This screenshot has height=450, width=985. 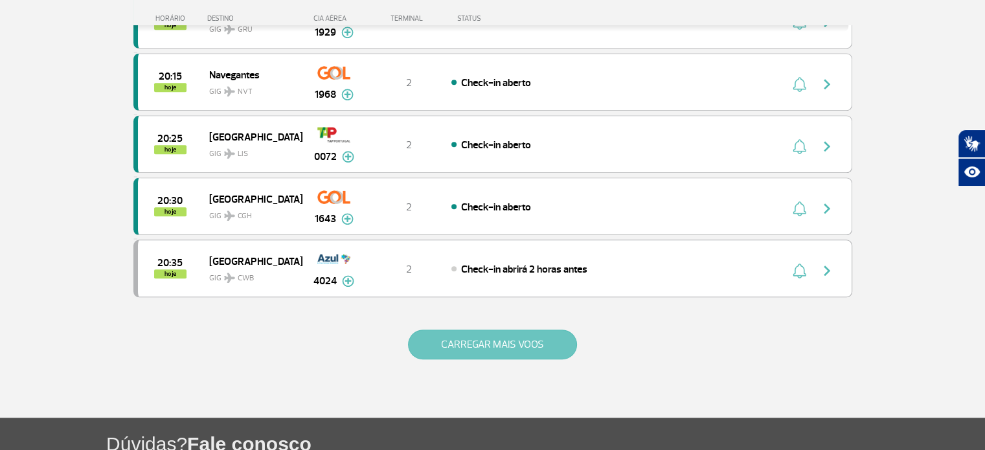 I want to click on div: CIA AÉREA, so click(x=334, y=18).